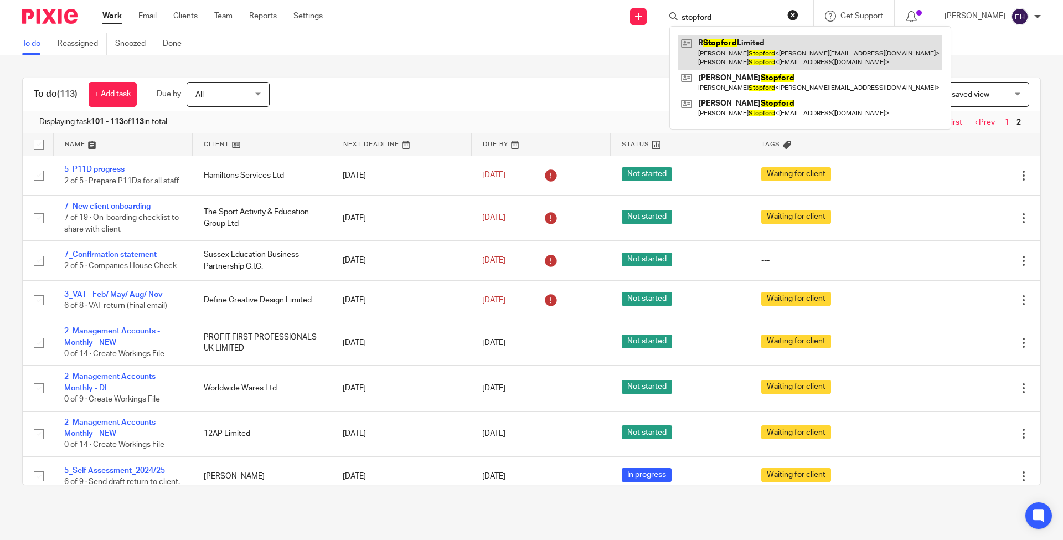  I want to click on a: + Add task, so click(112, 94).